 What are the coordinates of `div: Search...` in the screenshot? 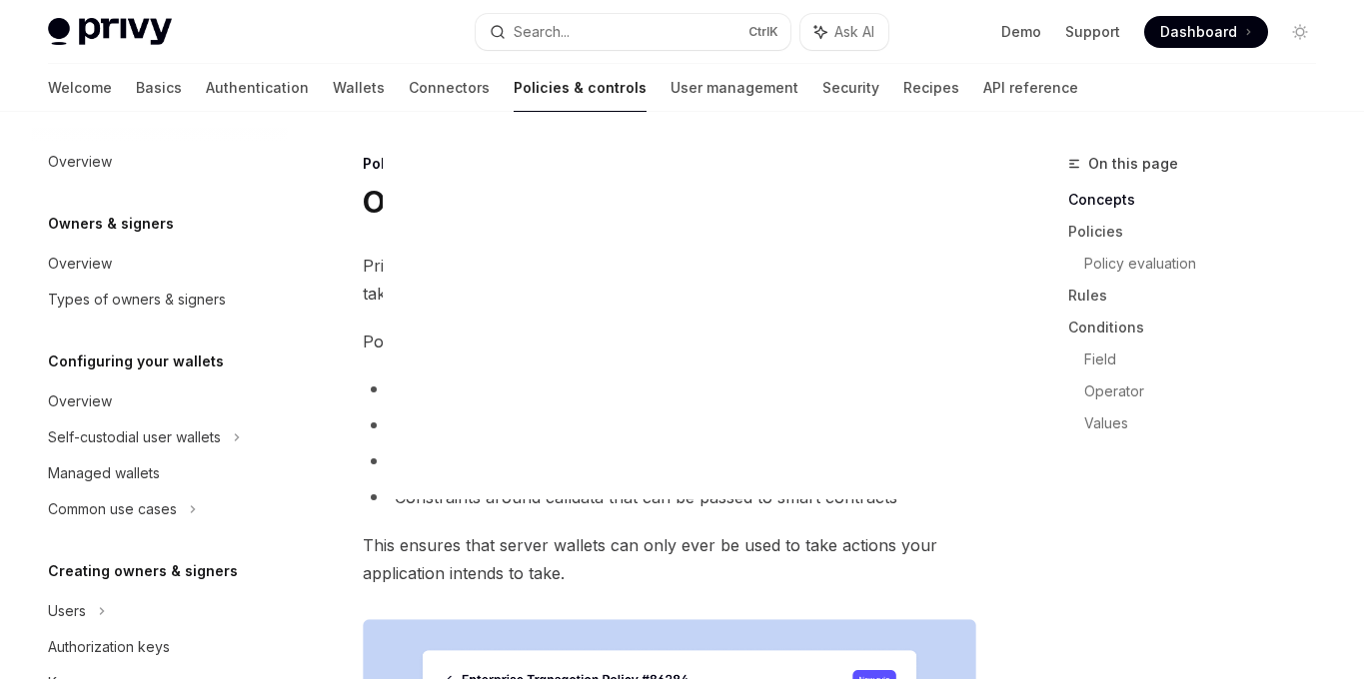 It's located at (541, 32).